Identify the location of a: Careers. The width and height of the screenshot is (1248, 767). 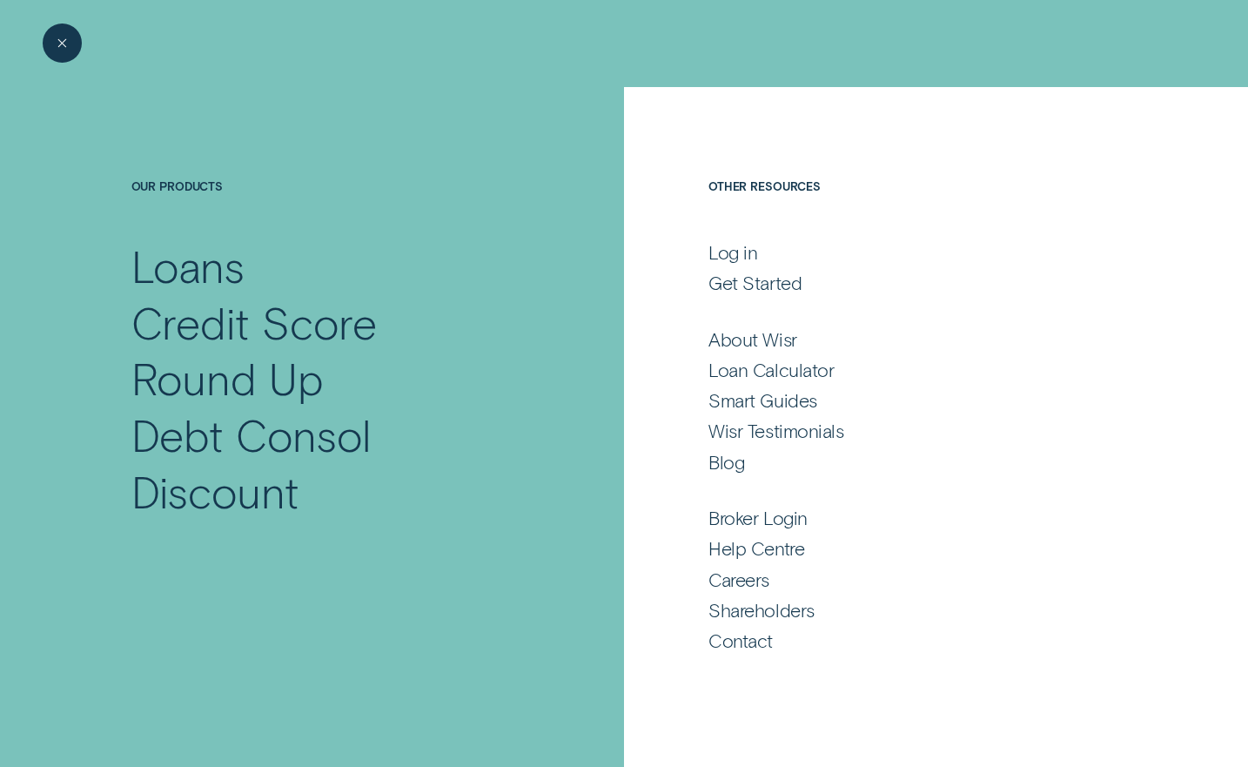
(912, 580).